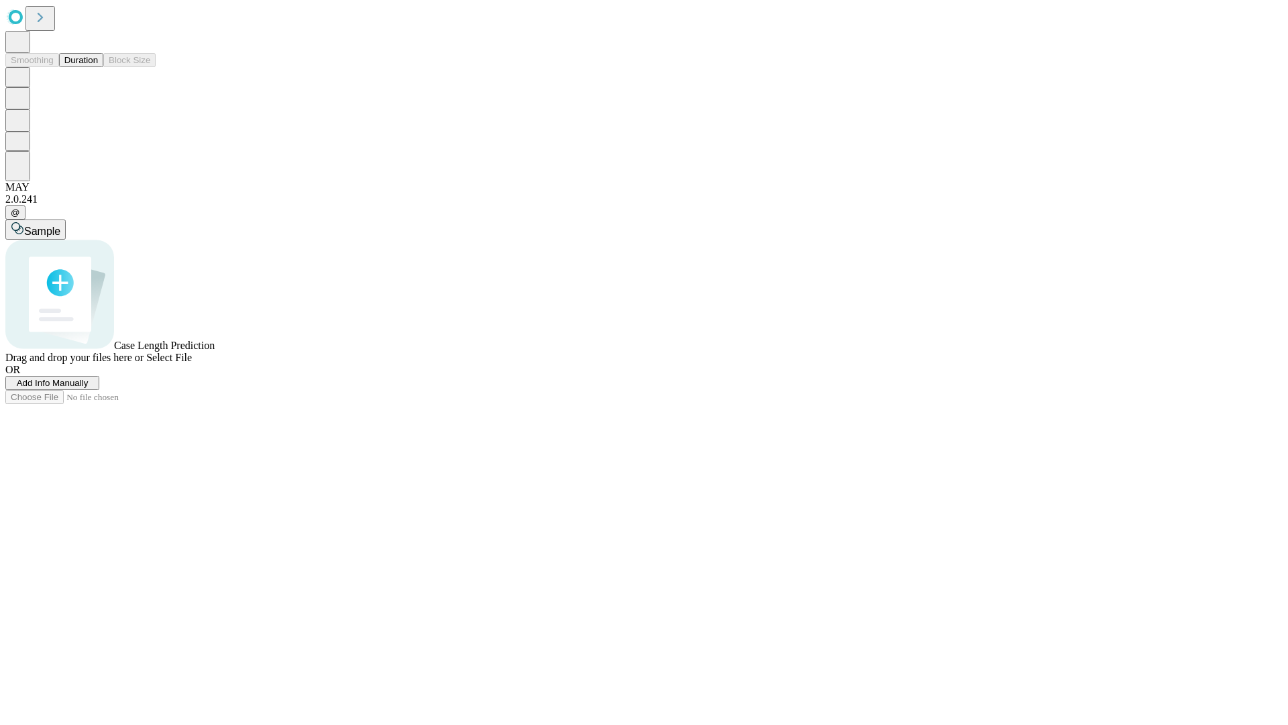 This screenshot has height=725, width=1288. What do you see at coordinates (169, 357) in the screenshot?
I see `span: Select File` at bounding box center [169, 357].